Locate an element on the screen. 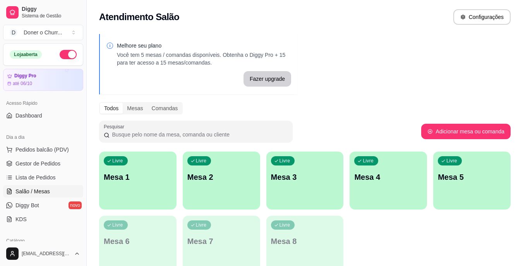 Image resolution: width=523 pixels, height=266 pixels. button: LivreMesa 5 is located at coordinates (472, 181).